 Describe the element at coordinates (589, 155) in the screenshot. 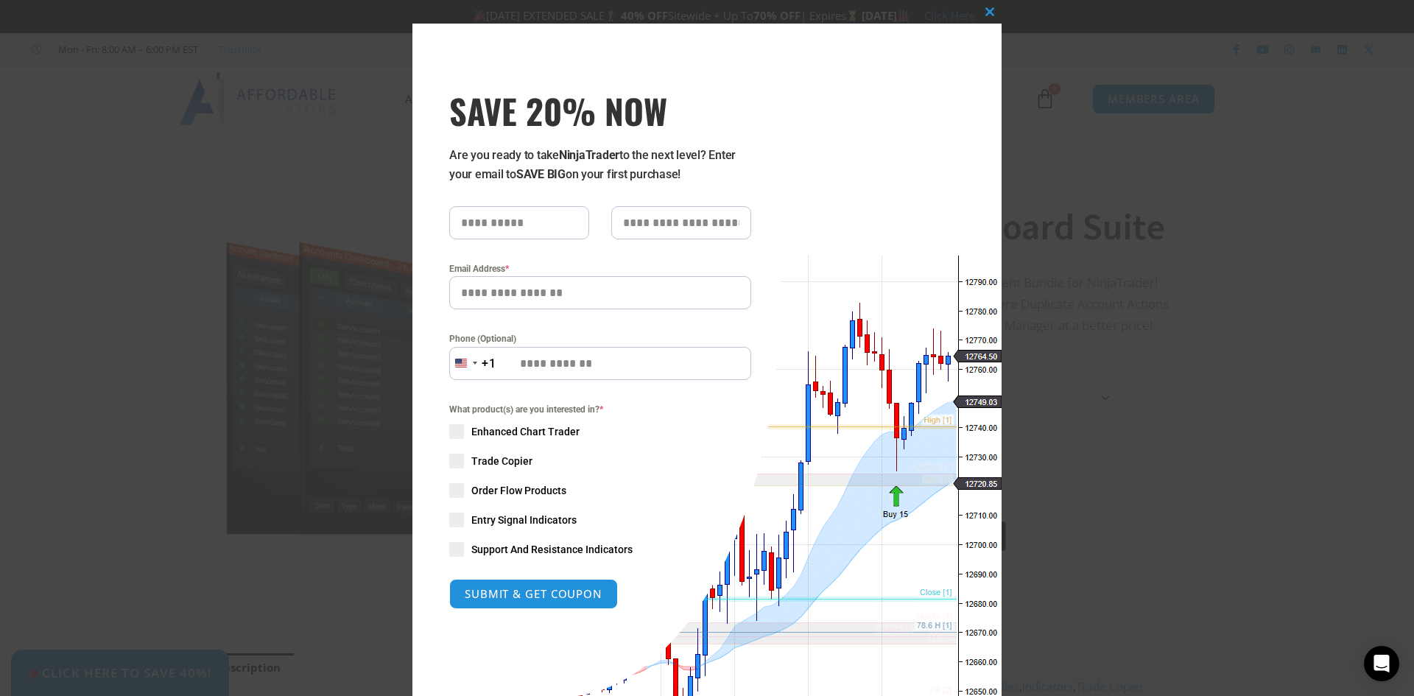

I see `strong: NinjaTrader` at that location.